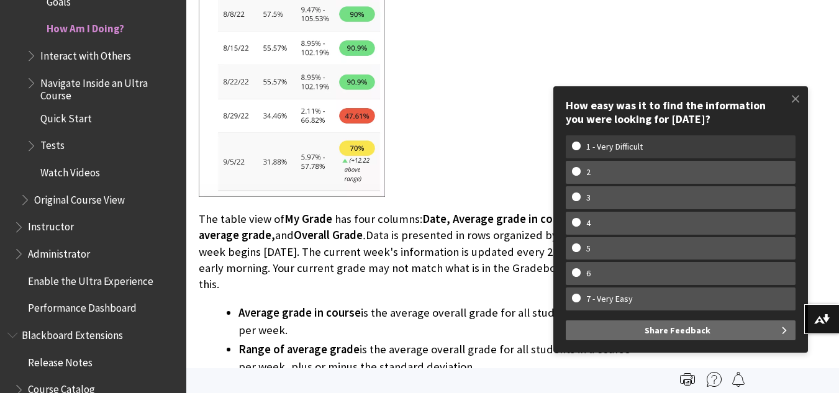 Image resolution: width=839 pixels, height=393 pixels. I want to click on p: The table view of has four columns: and Data is presented in rows organized by week. Each week be..., so click(421, 252).